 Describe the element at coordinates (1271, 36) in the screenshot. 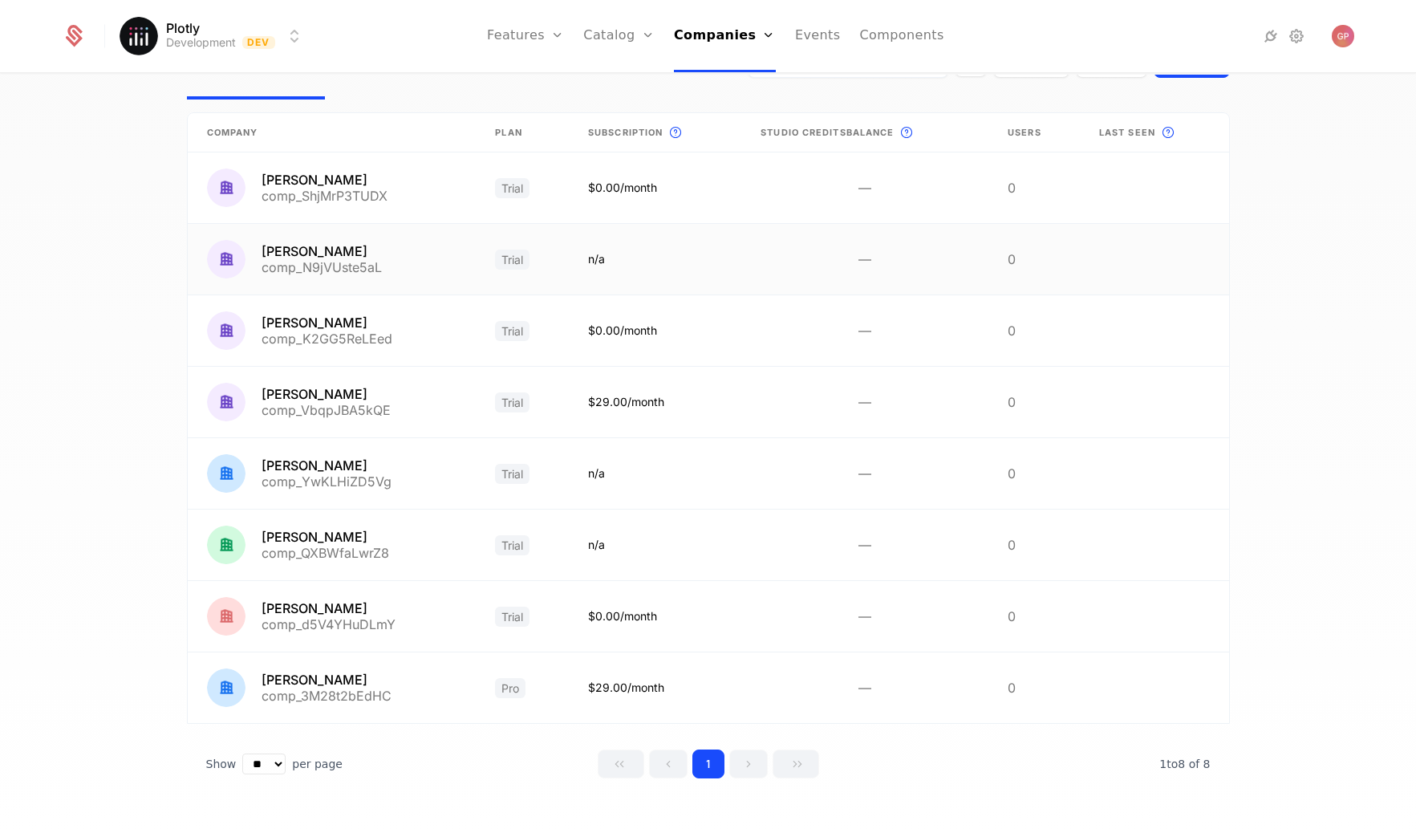

I see `a: Integrations` at that location.